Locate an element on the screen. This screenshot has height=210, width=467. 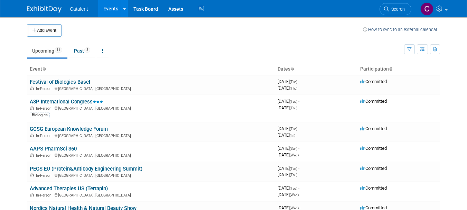
a: Sort by Start Date is located at coordinates (292, 69).